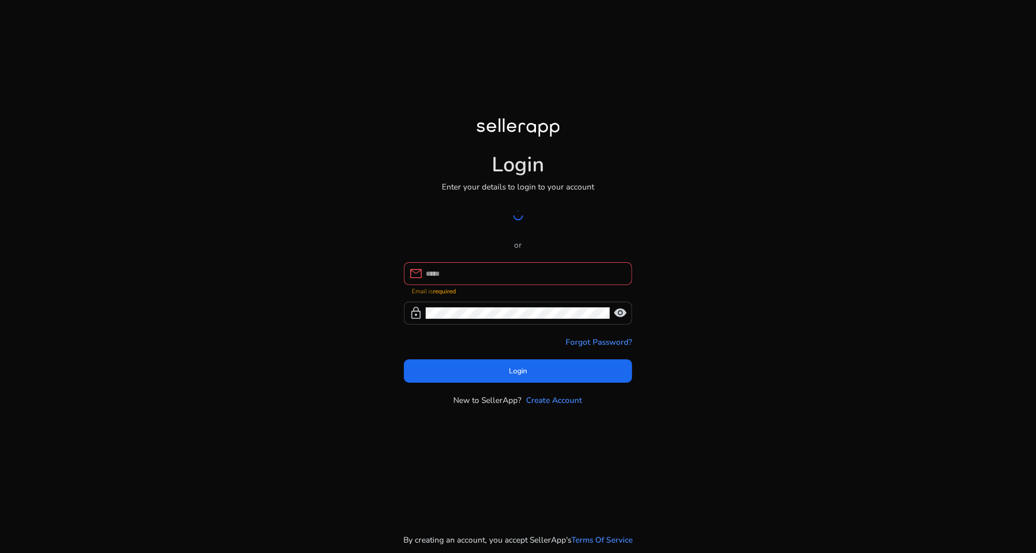  I want to click on a: Terms Of Service, so click(602, 540).